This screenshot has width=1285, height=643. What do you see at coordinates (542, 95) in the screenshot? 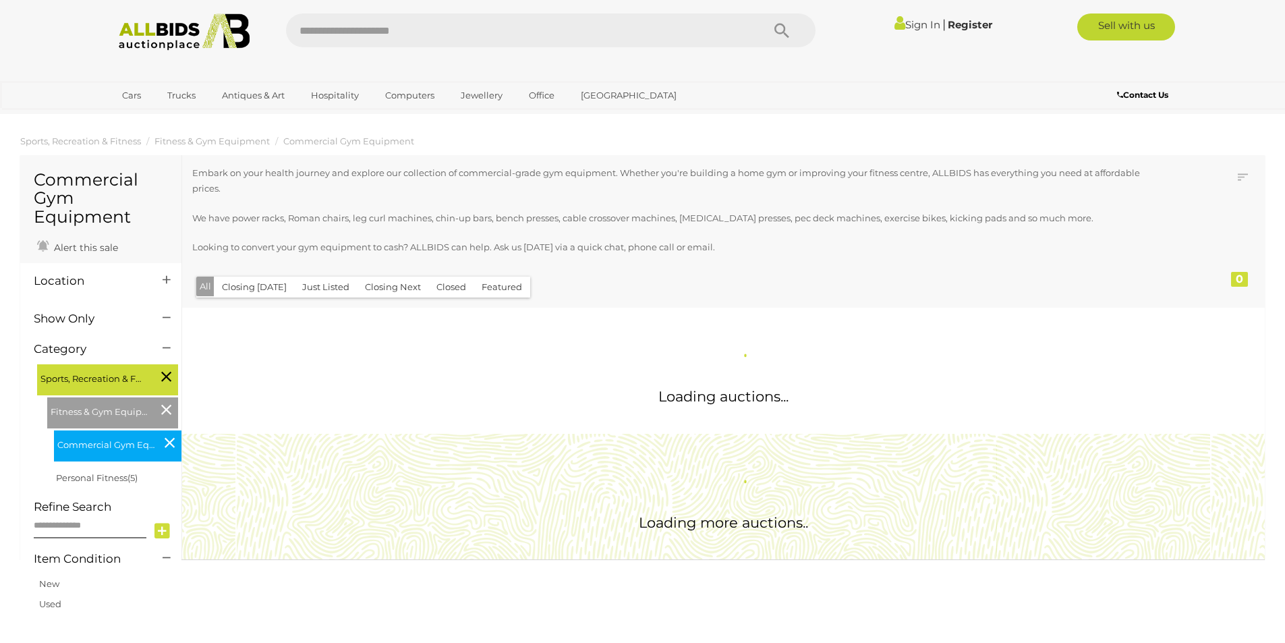
I see `a: Office` at bounding box center [542, 95].